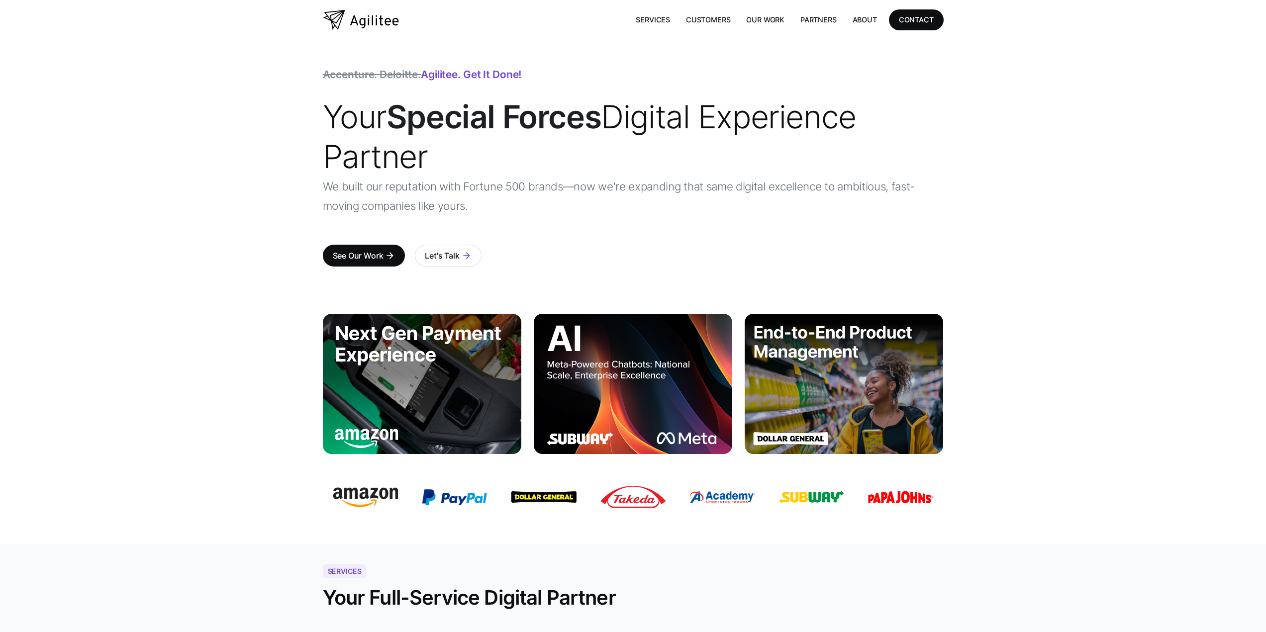 The image size is (1266, 632). What do you see at coordinates (493, 116) in the screenshot?
I see `strong: Special Forces` at bounding box center [493, 116].